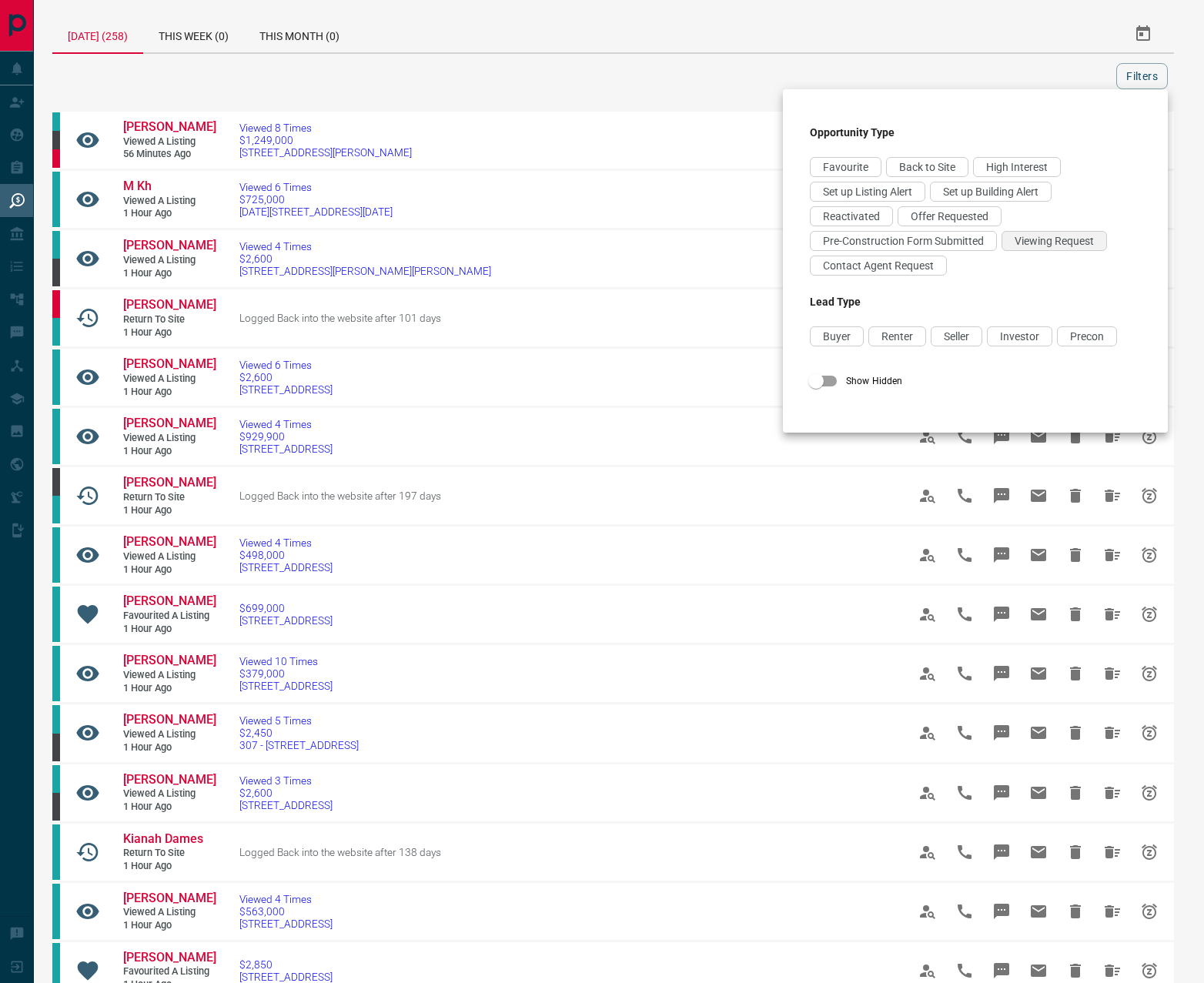  I want to click on span: Set up Building Alert, so click(991, 192).